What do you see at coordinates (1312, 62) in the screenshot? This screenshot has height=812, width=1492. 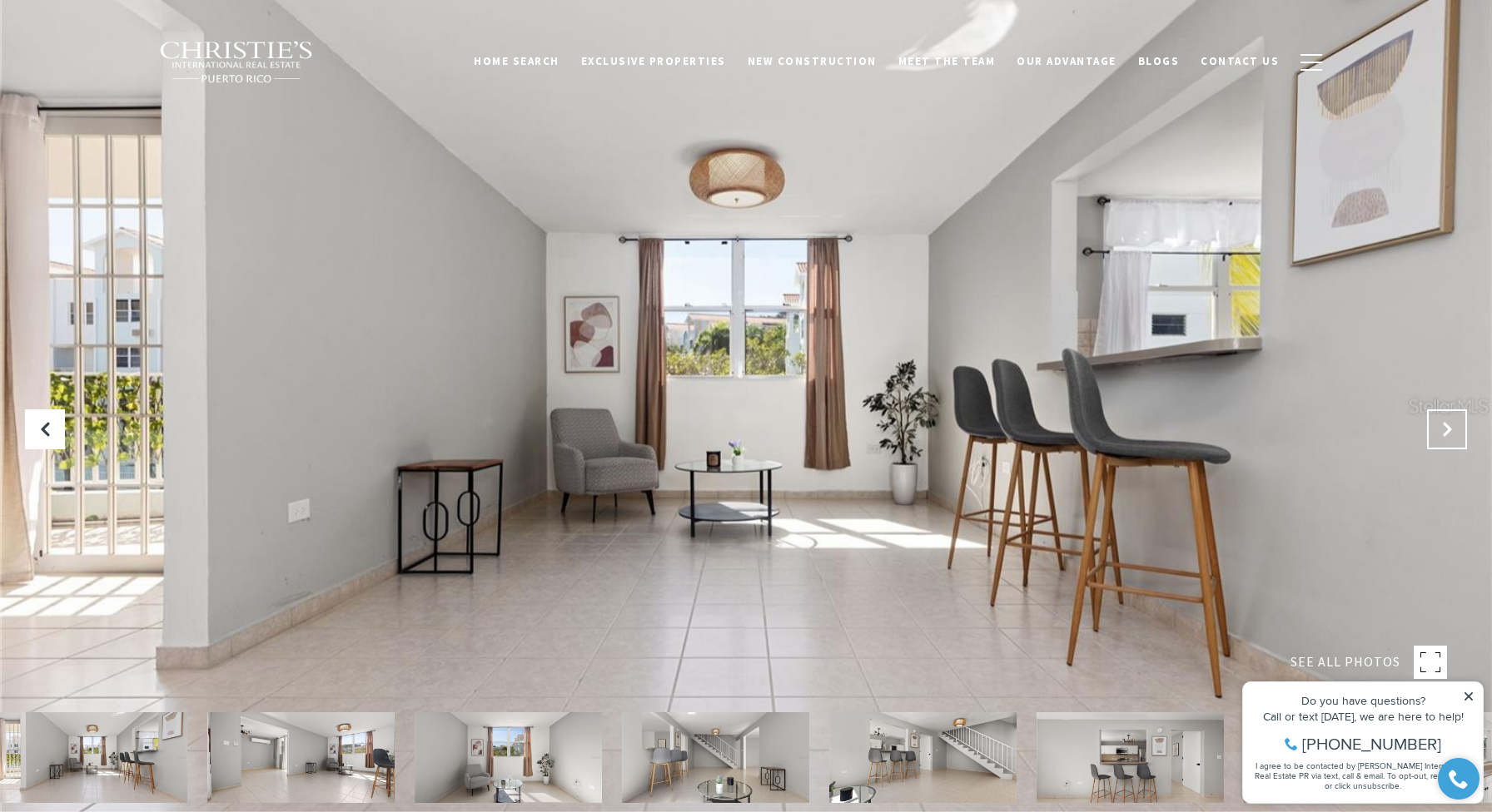 I see `button: button` at bounding box center [1312, 62].